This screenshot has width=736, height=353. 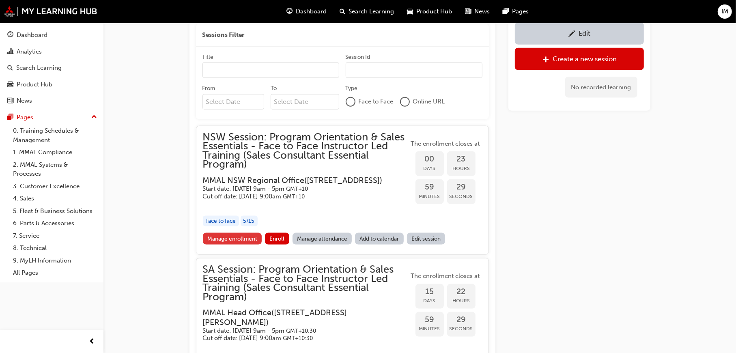 What do you see at coordinates (52, 84) in the screenshot?
I see `a: Product Hub` at bounding box center [52, 84].